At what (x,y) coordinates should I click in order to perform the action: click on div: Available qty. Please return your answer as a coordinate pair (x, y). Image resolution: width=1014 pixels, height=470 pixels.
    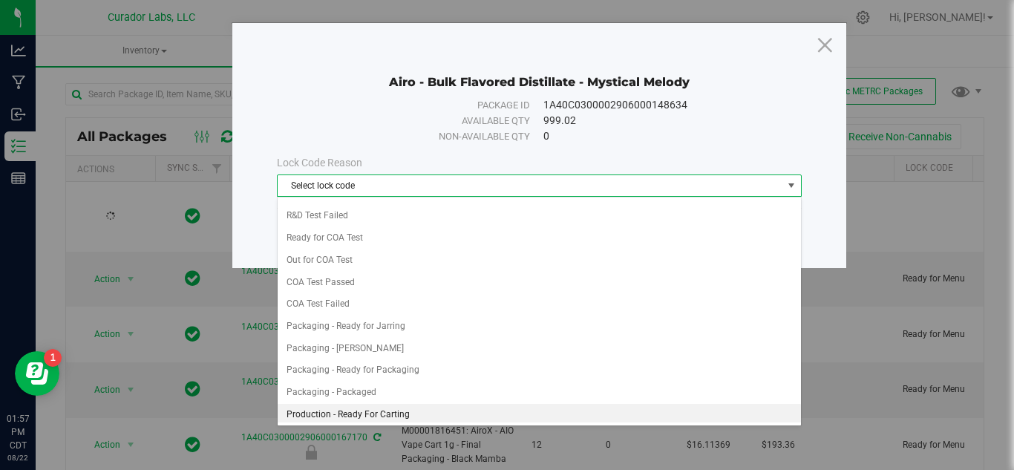
    Looking at the image, I should click on (415, 121).